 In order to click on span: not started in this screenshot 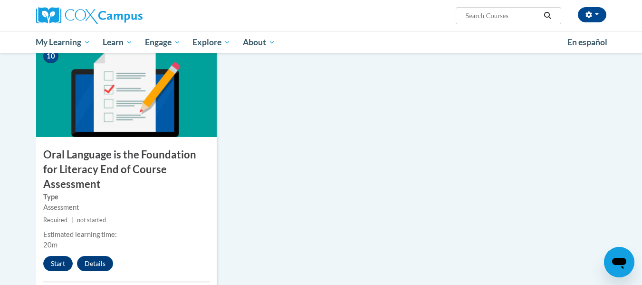, I will do `click(91, 219)`.